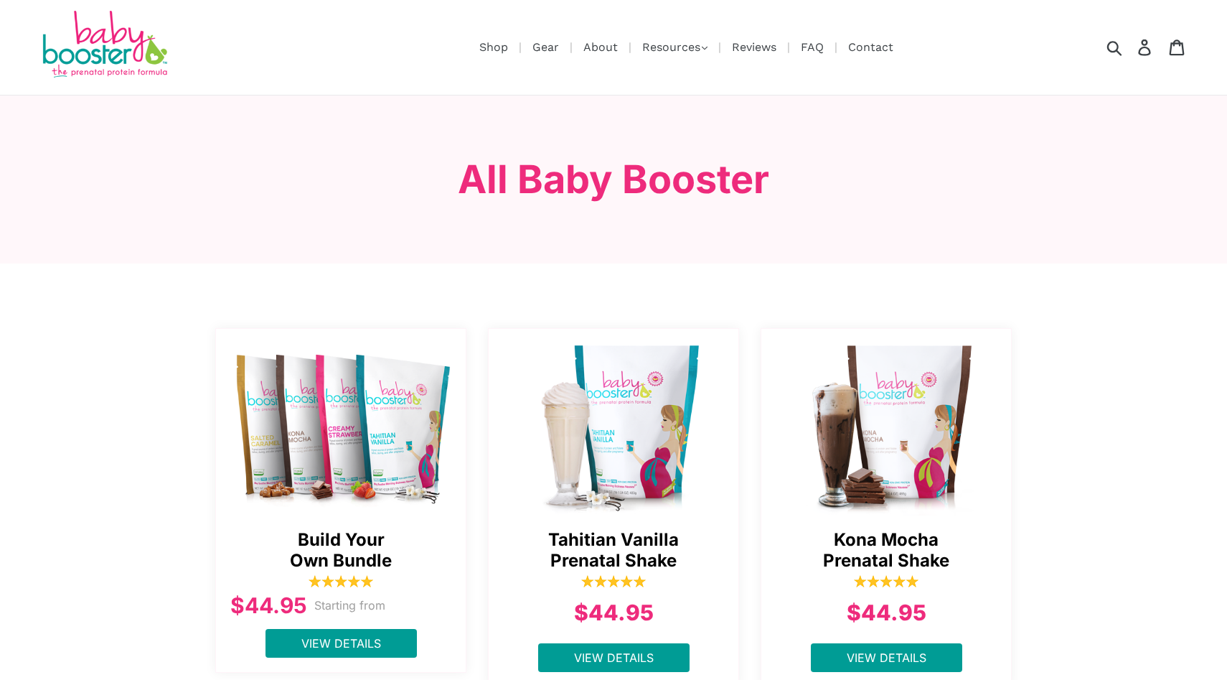 This screenshot has width=1227, height=680. Describe the element at coordinates (494, 47) in the screenshot. I see `a: Shop` at that location.